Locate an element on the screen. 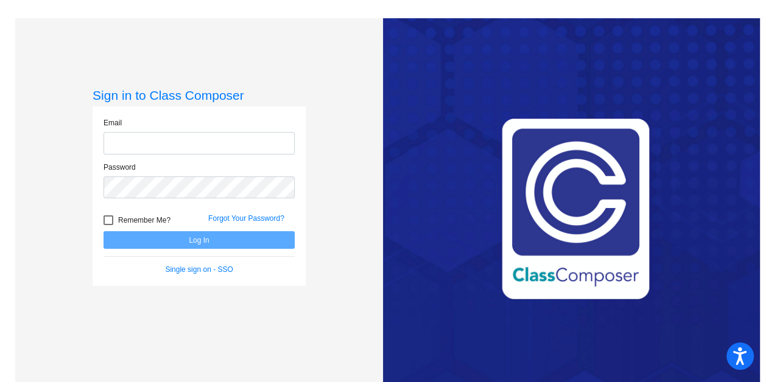  span: Remember Me? is located at coordinates (144, 220).